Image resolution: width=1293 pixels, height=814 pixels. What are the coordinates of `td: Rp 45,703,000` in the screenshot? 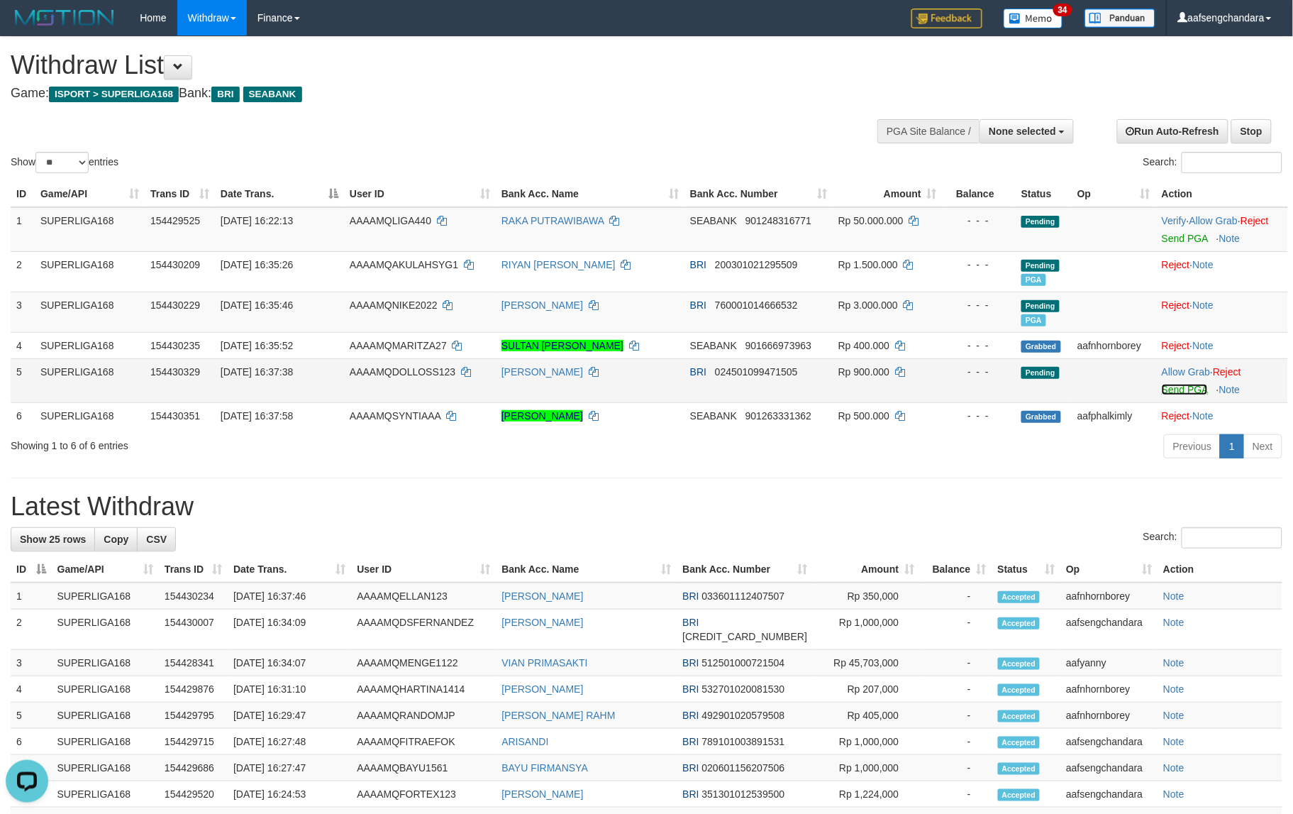 It's located at (866, 663).